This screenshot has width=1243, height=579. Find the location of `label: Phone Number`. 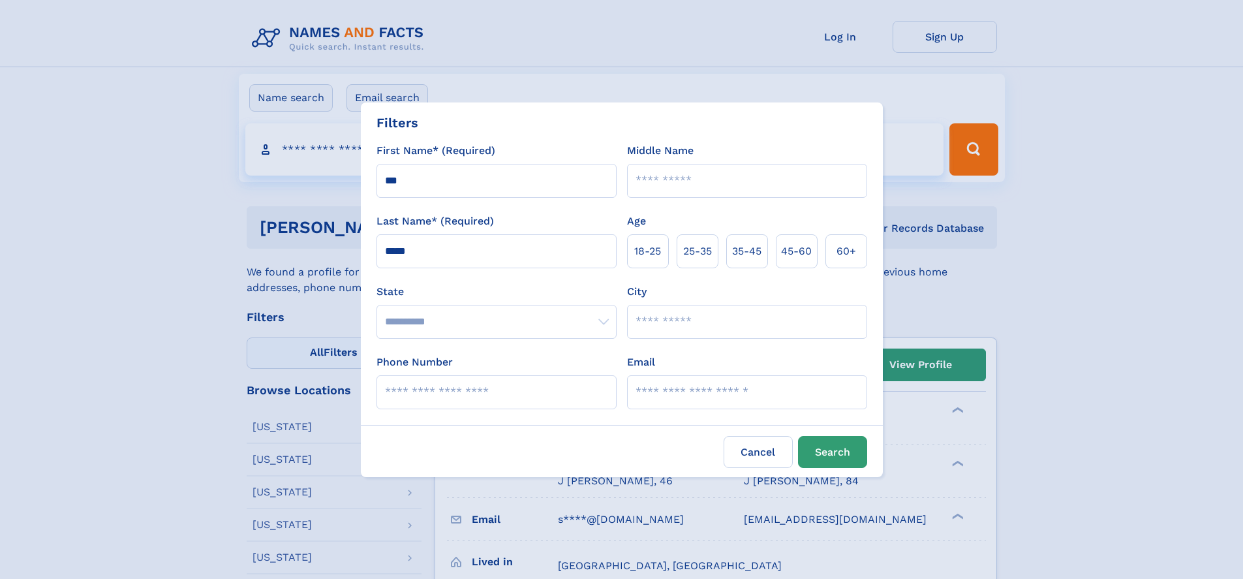

label: Phone Number is located at coordinates (414, 362).